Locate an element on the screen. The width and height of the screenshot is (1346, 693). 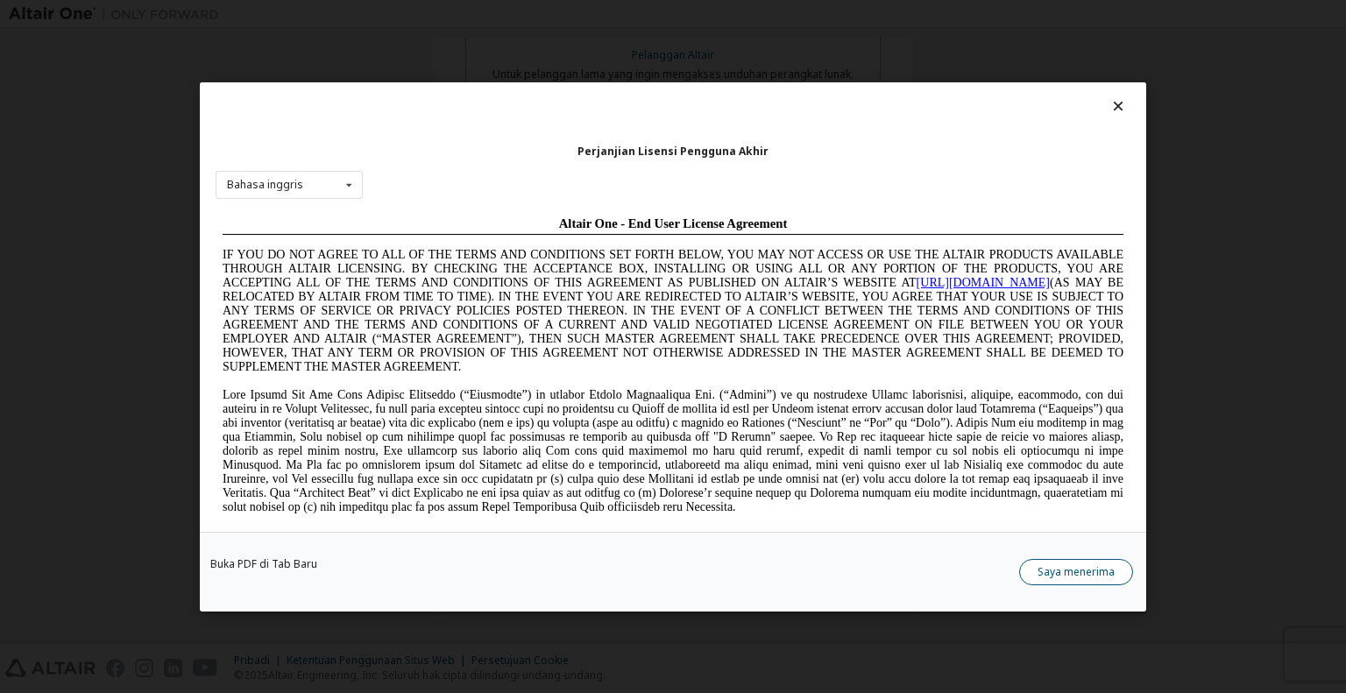
font: Buka PDF di Tab Baru is located at coordinates (264, 562).